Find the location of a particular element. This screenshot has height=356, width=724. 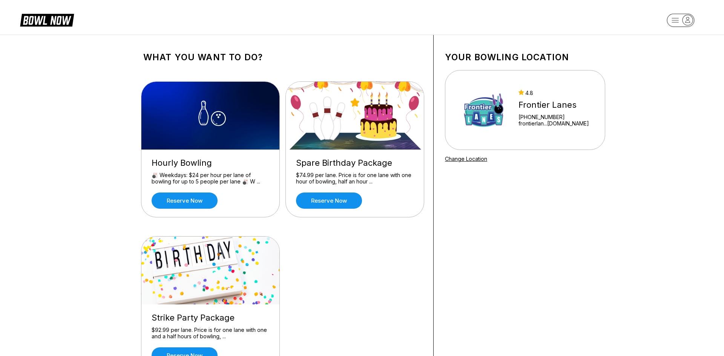

div: Frontier Lanes is located at coordinates (553, 105).